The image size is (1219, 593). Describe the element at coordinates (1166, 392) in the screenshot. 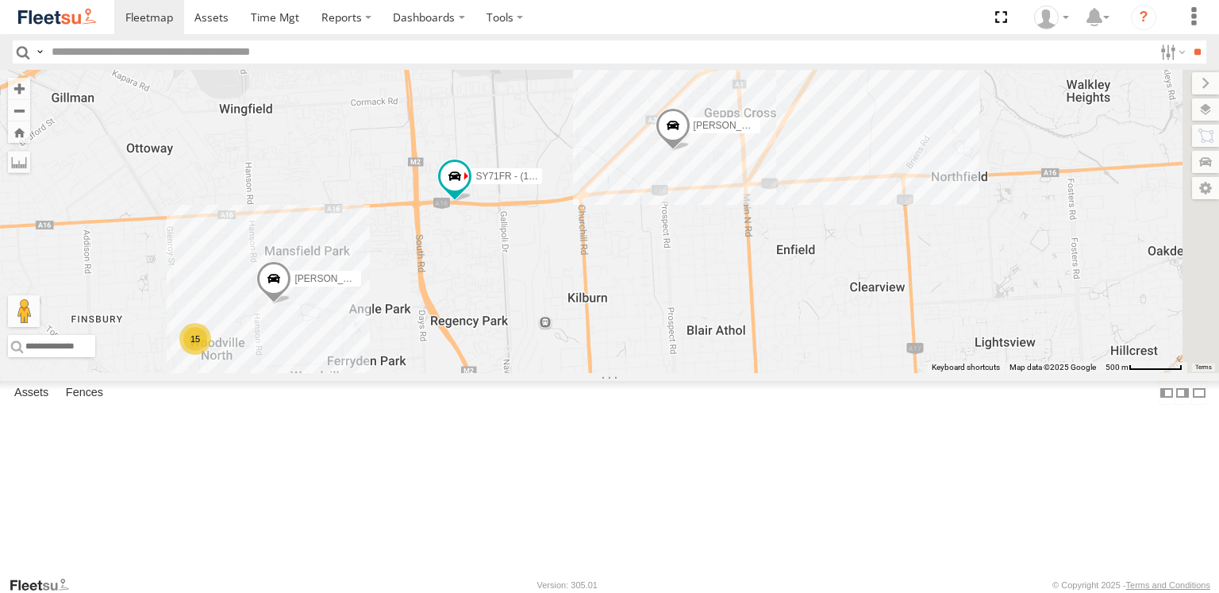

I see `label: Dock Summary Table to the Left` at that location.